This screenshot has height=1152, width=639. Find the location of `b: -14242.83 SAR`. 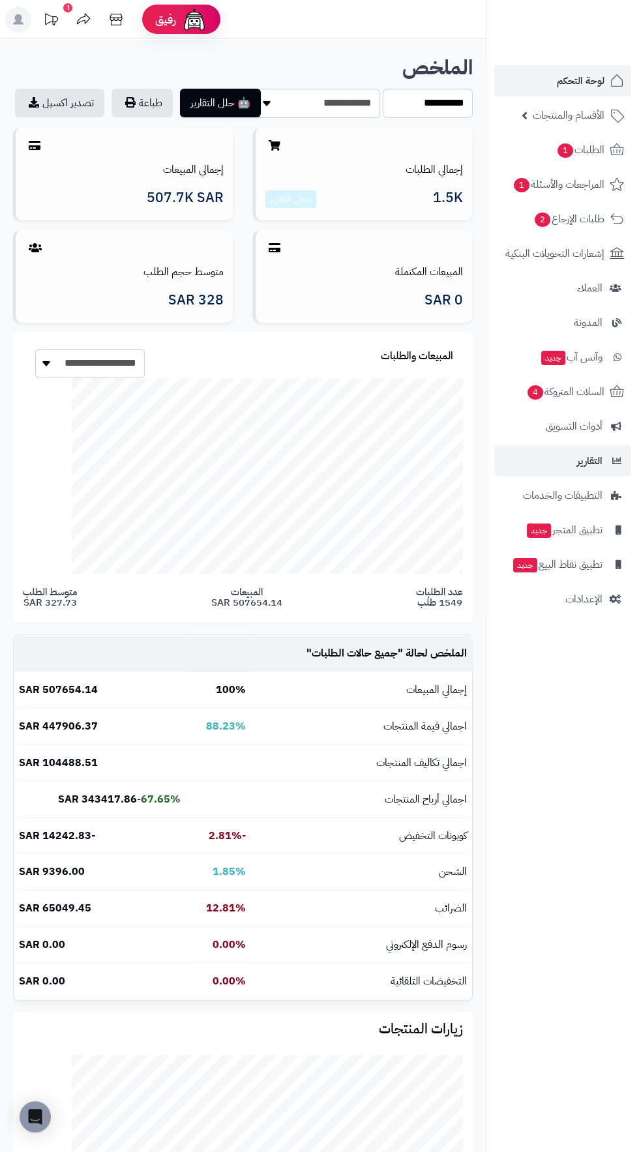

b: -14242.83 SAR is located at coordinates (57, 836).